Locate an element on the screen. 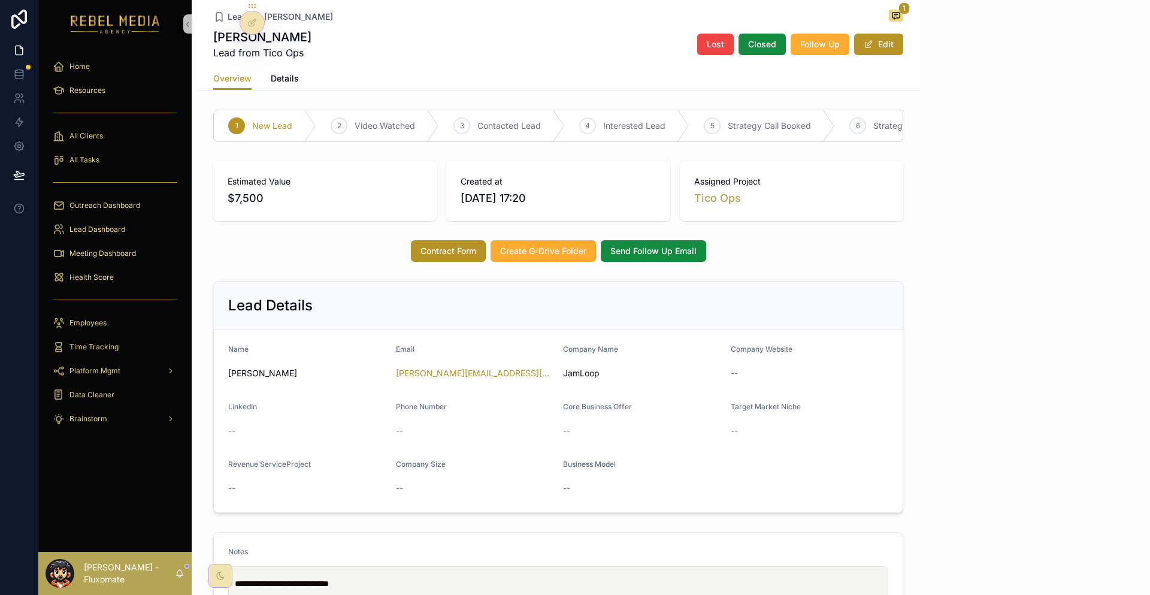 This screenshot has width=1150, height=595. button: 1 is located at coordinates (896, 17).